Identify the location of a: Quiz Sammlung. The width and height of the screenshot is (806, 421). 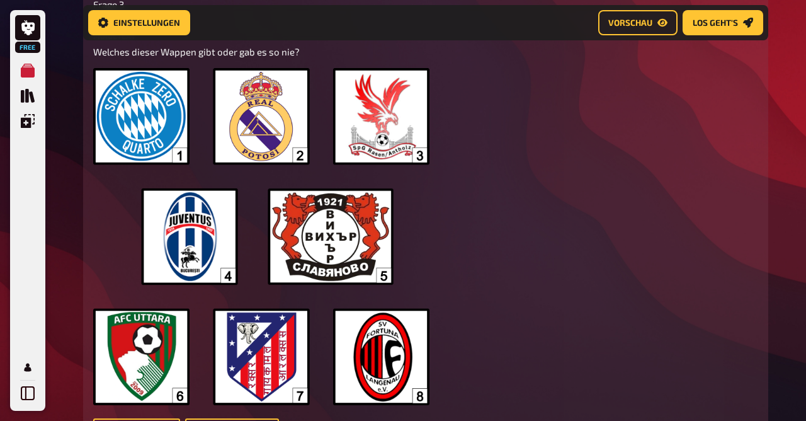
(28, 96).